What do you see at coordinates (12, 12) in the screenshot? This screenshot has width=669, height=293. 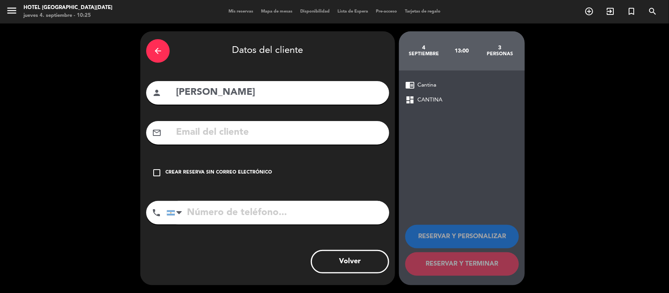 I see `button: menu` at bounding box center [12, 12].